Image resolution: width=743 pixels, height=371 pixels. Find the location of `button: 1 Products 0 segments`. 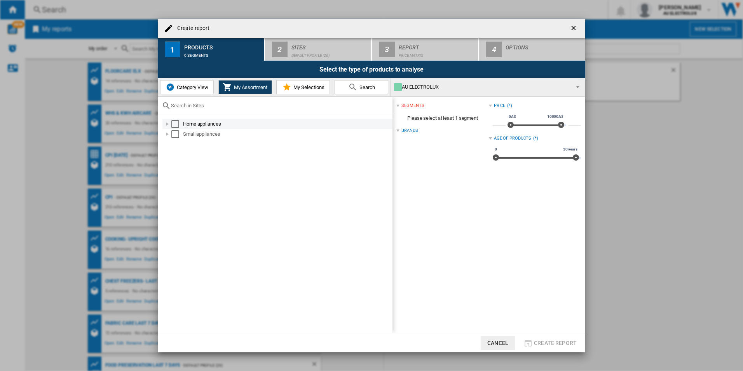

button: 1 Products 0 segments is located at coordinates (211, 49).